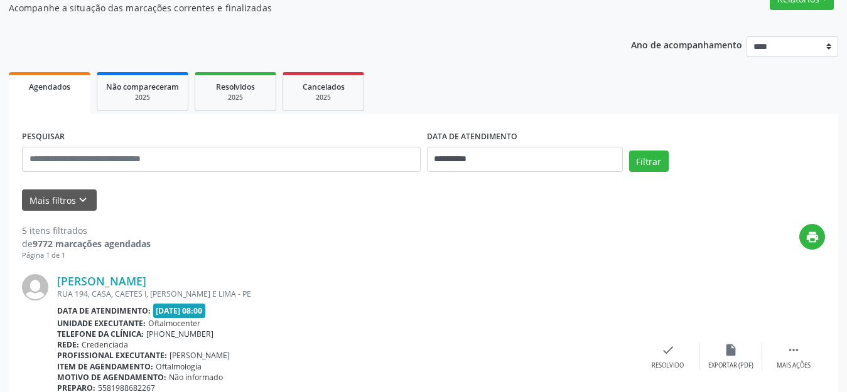 Image resolution: width=847 pixels, height=392 pixels. Describe the element at coordinates (174, 323) in the screenshot. I see `span: Oftalmocenter` at that location.